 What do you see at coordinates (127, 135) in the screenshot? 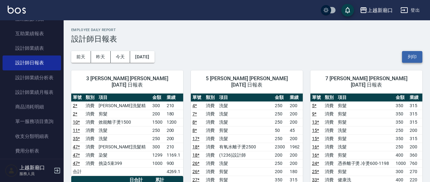
I see `table: a dense table` at bounding box center [127, 135].